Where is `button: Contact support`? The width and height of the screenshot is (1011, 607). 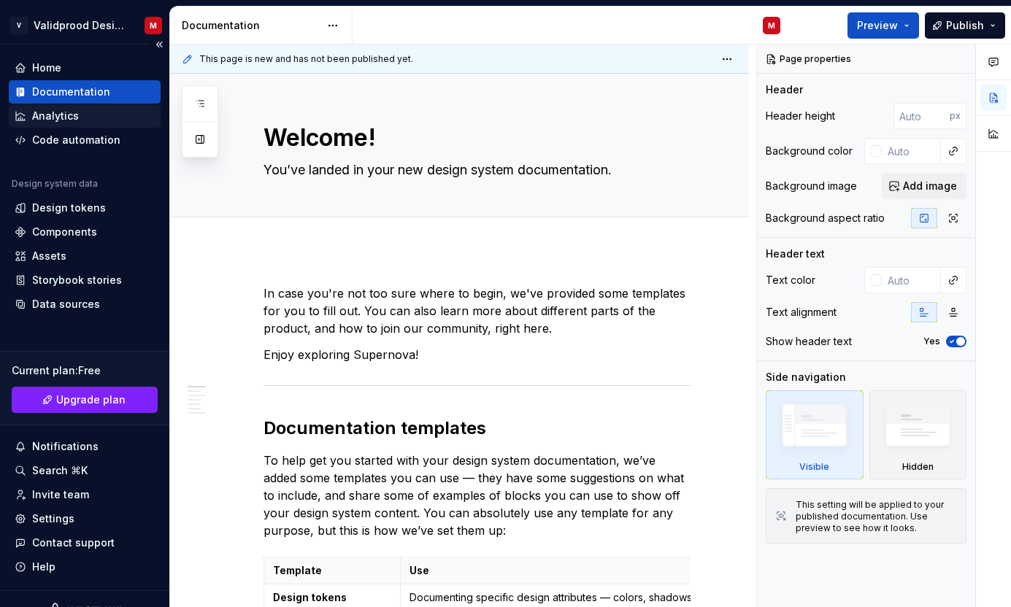 button: Contact support is located at coordinates (85, 543).